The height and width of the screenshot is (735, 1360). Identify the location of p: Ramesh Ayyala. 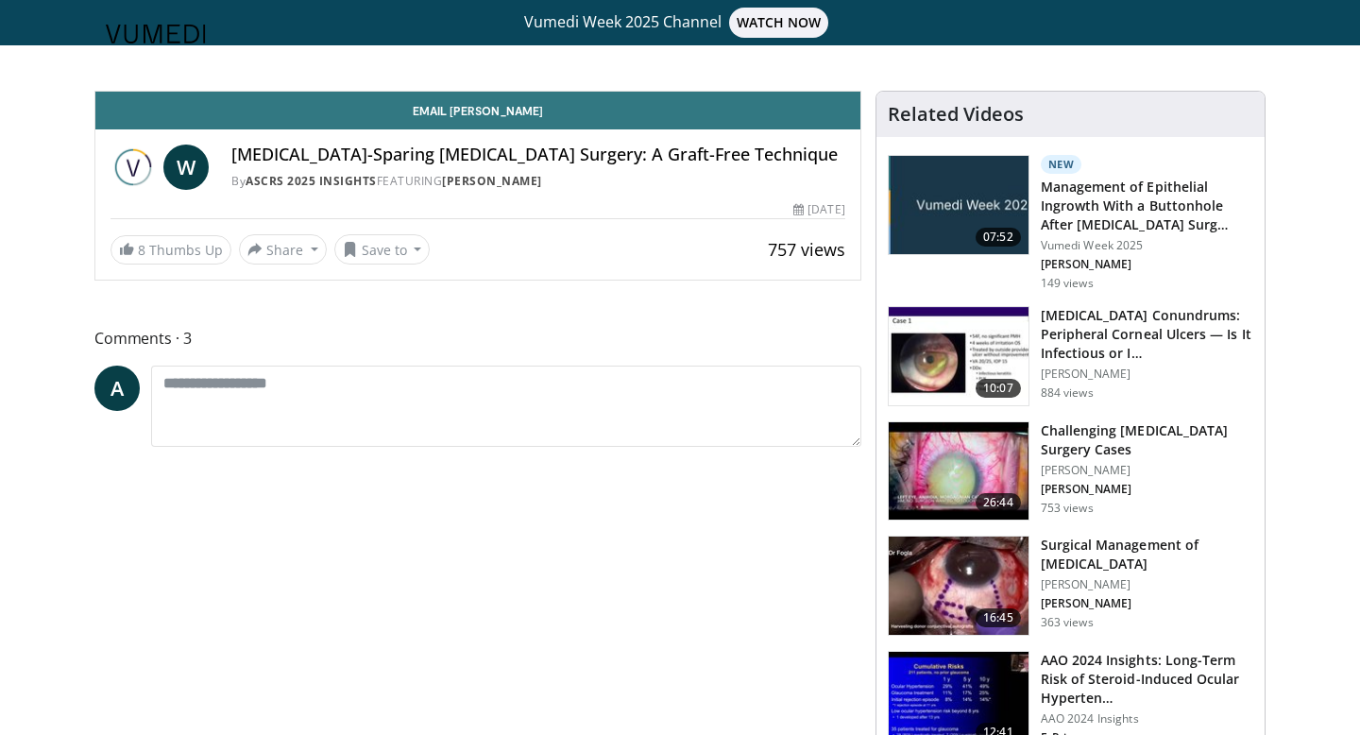
(1146, 489).